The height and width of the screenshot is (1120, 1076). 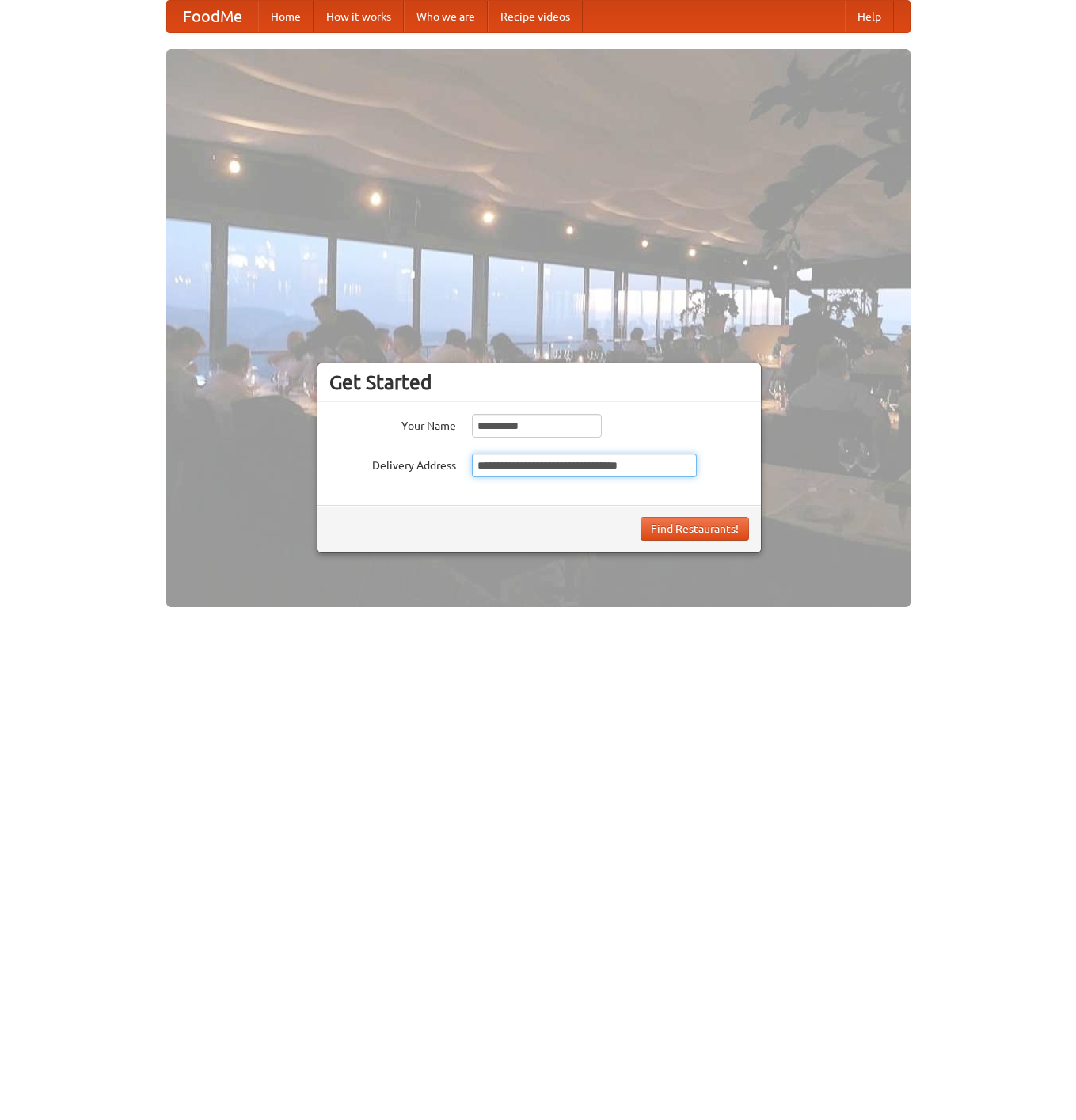 I want to click on a: Home, so click(x=286, y=17).